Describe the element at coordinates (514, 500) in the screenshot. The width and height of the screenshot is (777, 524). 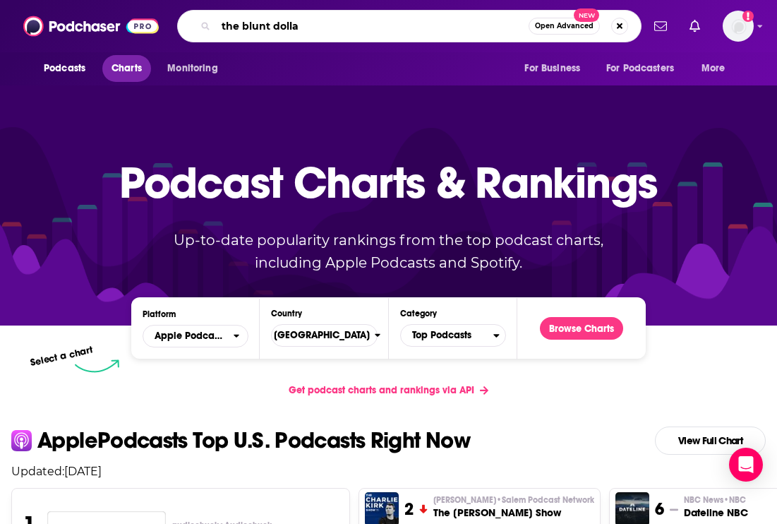
I see `p: Charlie Kirk • Salem Podcast Network` at that location.